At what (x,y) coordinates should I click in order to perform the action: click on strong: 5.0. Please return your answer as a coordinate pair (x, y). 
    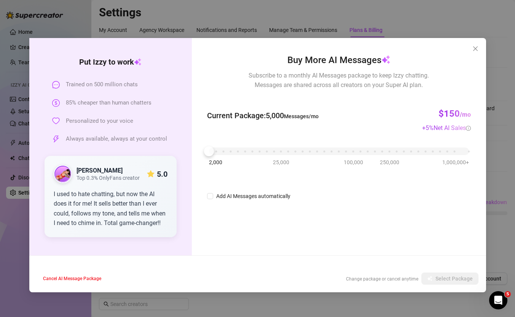
    Looking at the image, I should click on (162, 174).